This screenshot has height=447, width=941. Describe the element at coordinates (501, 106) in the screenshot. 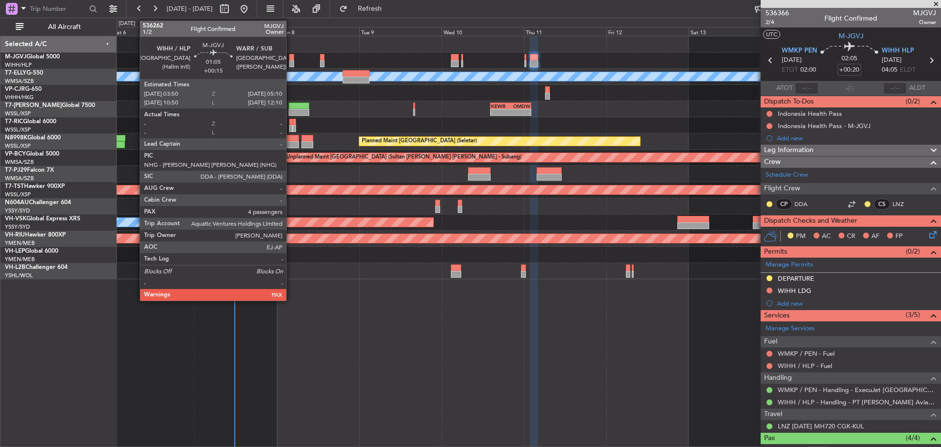

I see `div: KEWR` at that location.